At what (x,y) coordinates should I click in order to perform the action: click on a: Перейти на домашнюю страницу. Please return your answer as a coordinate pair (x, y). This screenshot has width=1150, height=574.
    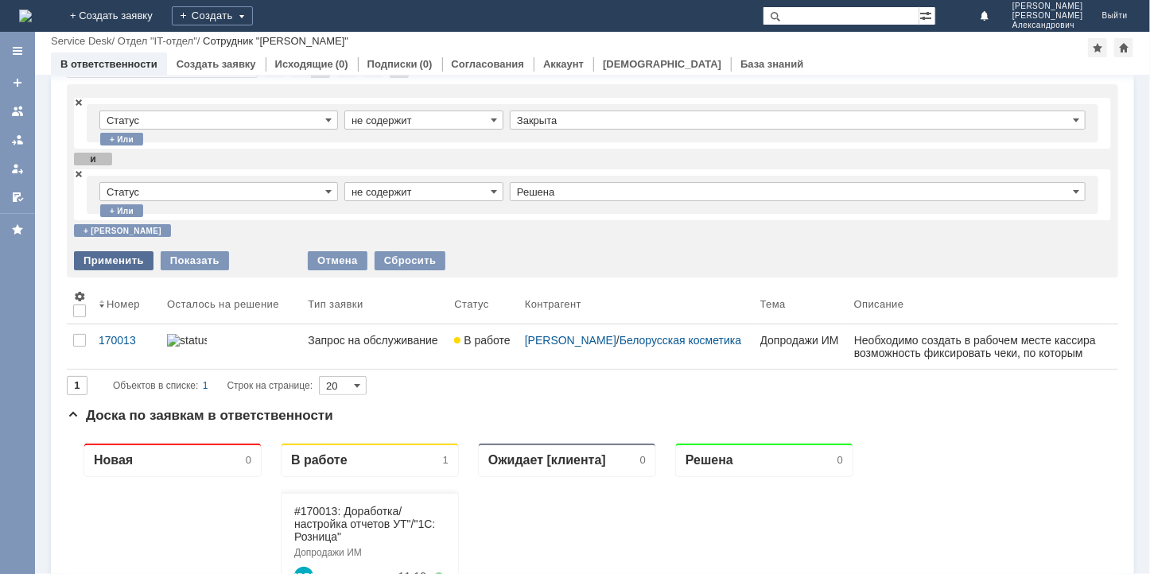
    Looking at the image, I should click on (25, 16).